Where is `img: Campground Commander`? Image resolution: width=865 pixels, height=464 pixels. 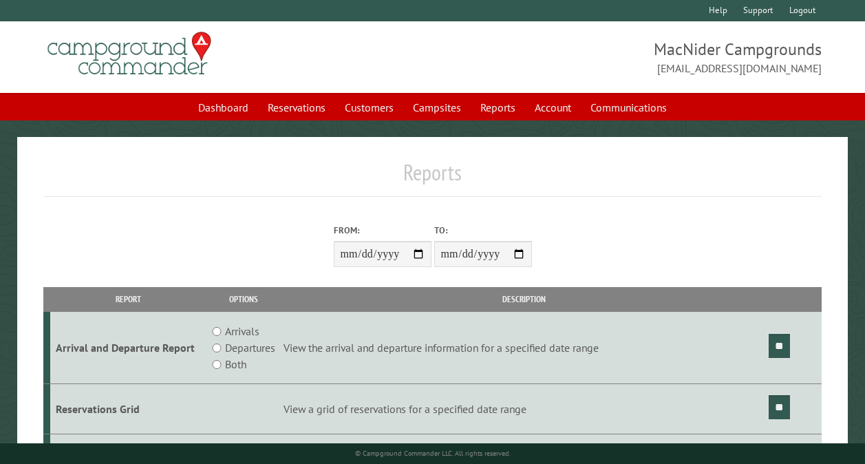 img: Campground Commander is located at coordinates (129, 54).